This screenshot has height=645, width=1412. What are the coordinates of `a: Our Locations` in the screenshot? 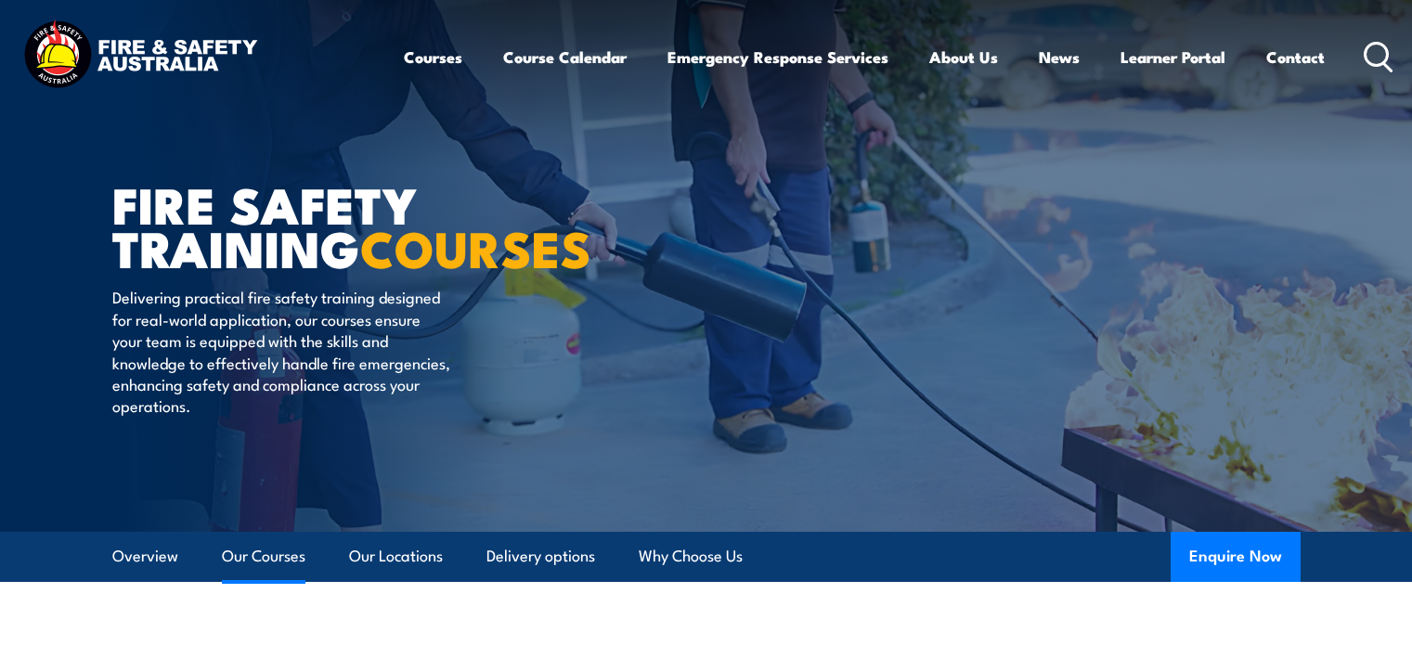 It's located at (396, 556).